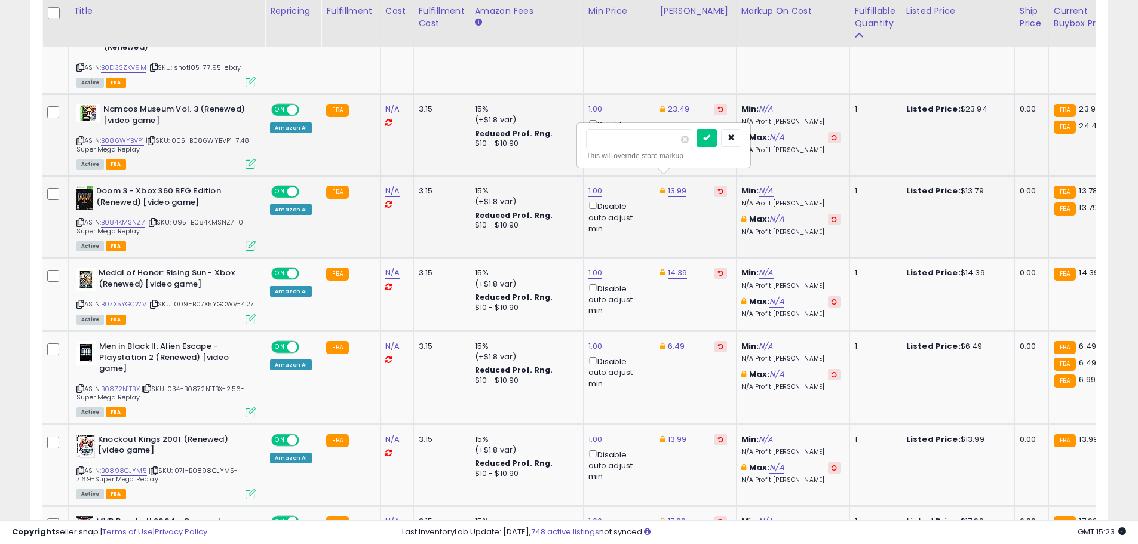 This screenshot has height=544, width=1138. I want to click on div: $6.49, so click(956, 347).